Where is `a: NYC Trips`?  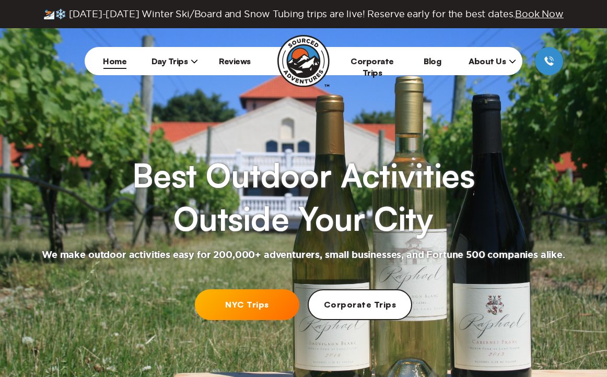 a: NYC Trips is located at coordinates (247, 305).